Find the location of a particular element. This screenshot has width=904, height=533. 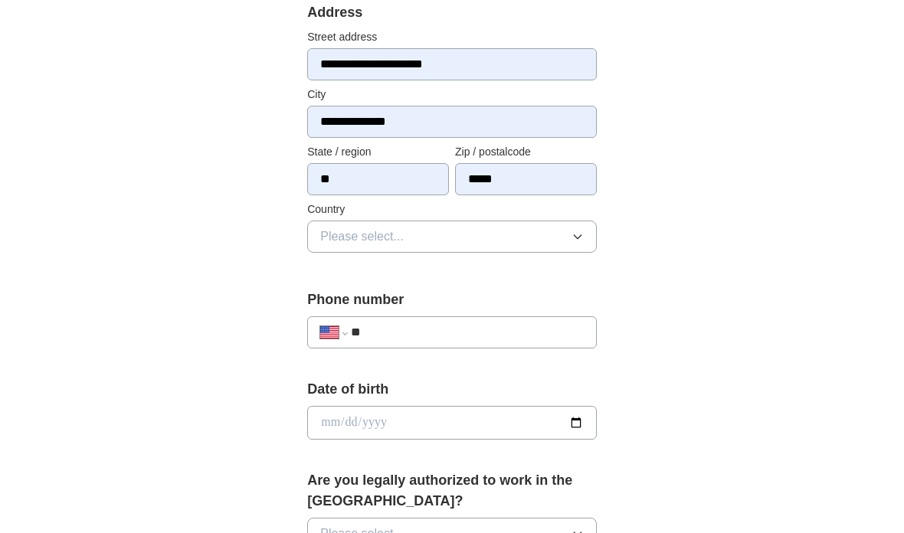

label: Country is located at coordinates (452, 209).